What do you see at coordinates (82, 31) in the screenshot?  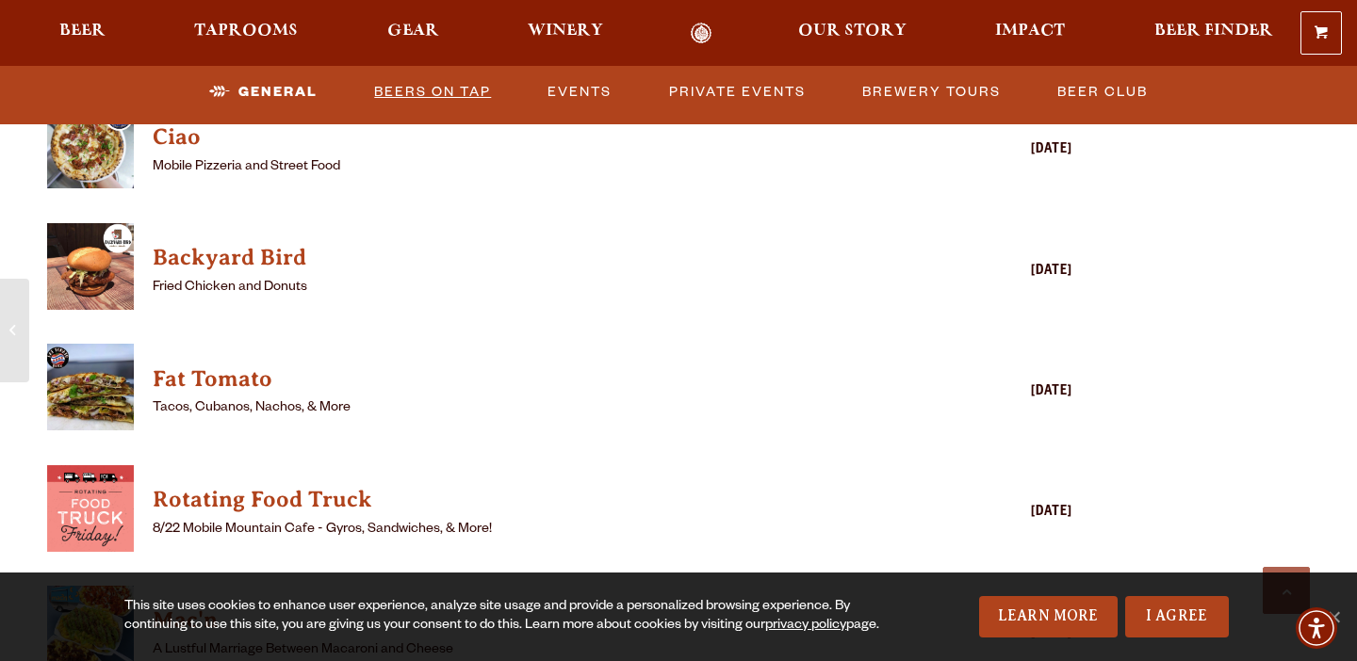 I see `span: Beer` at bounding box center [82, 31].